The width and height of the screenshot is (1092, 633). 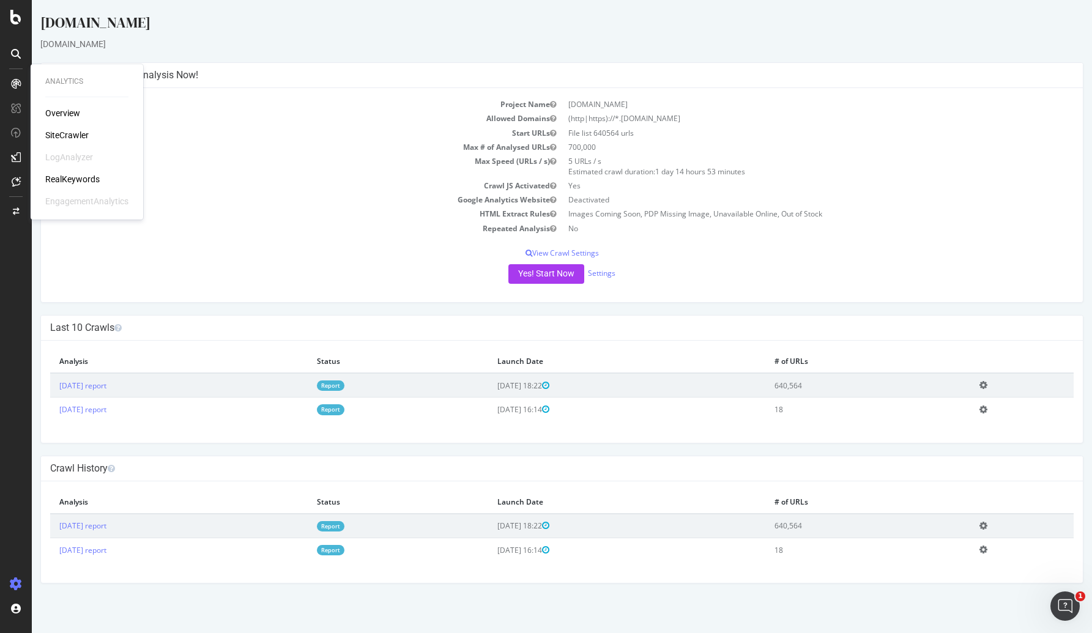 What do you see at coordinates (274, 118) in the screenshot?
I see `td: Allowed Domains` at bounding box center [274, 118].